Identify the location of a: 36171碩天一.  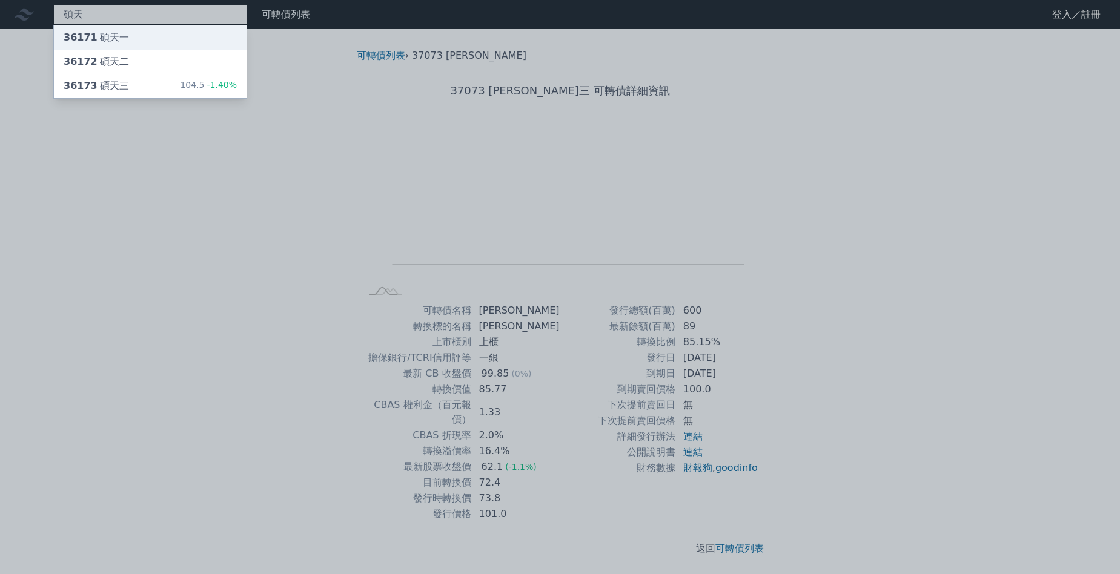
(150, 38).